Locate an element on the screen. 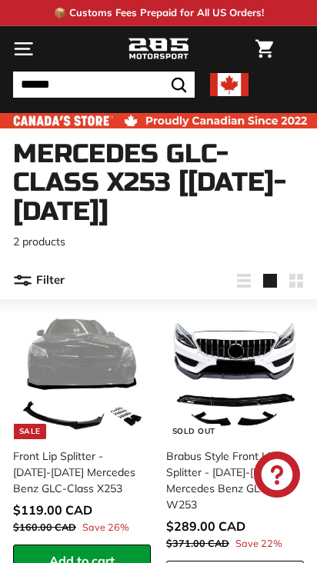  a: Cart is located at coordinates (264, 48).